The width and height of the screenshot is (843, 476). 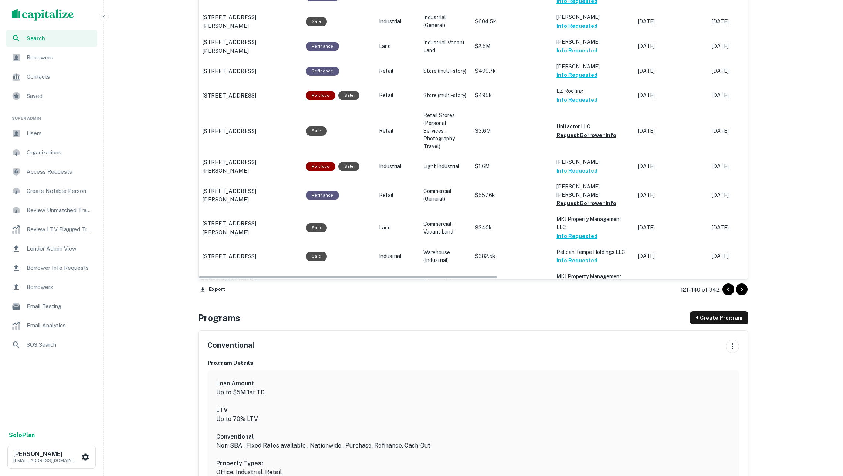 What do you see at coordinates (51, 268) in the screenshot?
I see `div: Borrower Info Requests` at bounding box center [51, 268].